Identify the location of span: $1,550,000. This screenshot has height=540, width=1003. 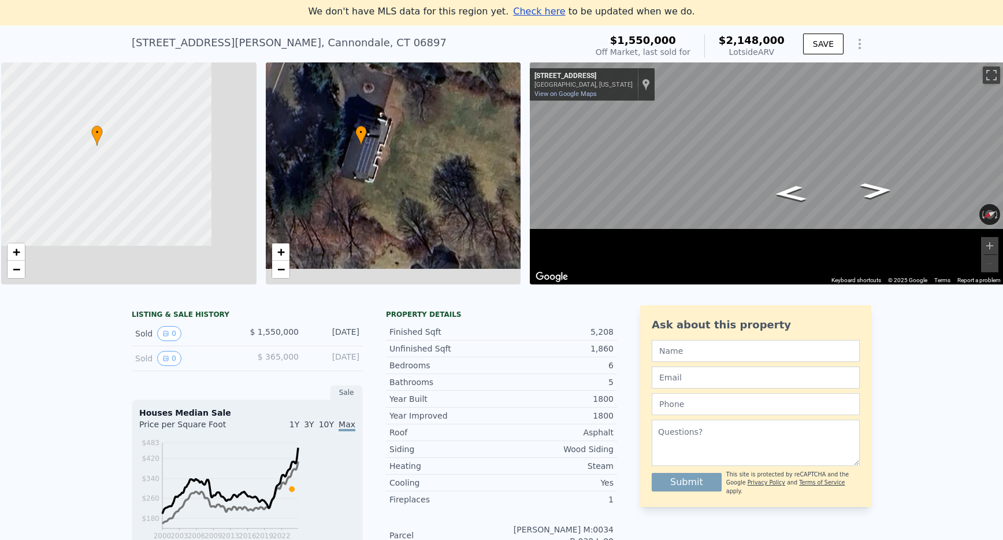
(643, 40).